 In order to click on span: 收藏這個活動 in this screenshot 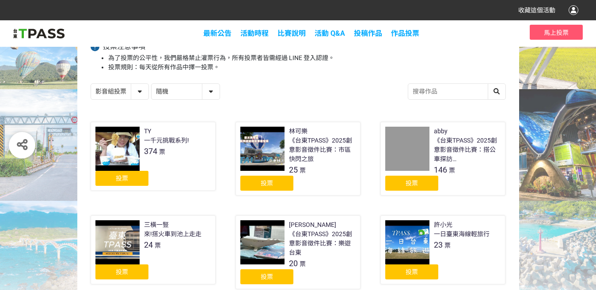, I will do `click(536, 10)`.